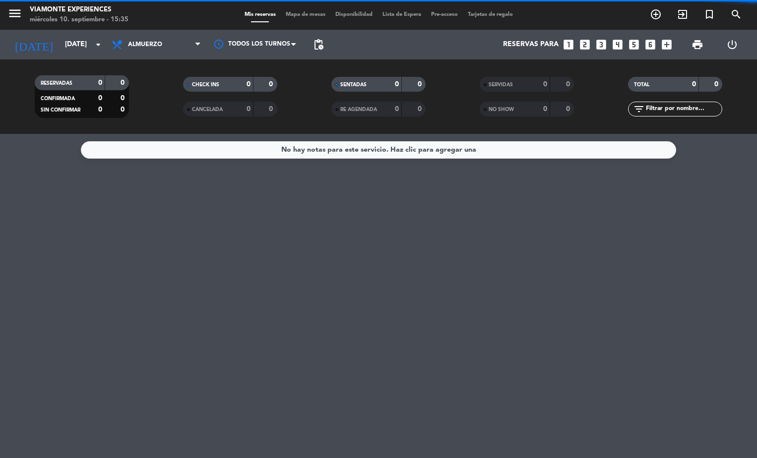  What do you see at coordinates (500, 85) in the screenshot?
I see `span: SERVIDAS` at bounding box center [500, 85].